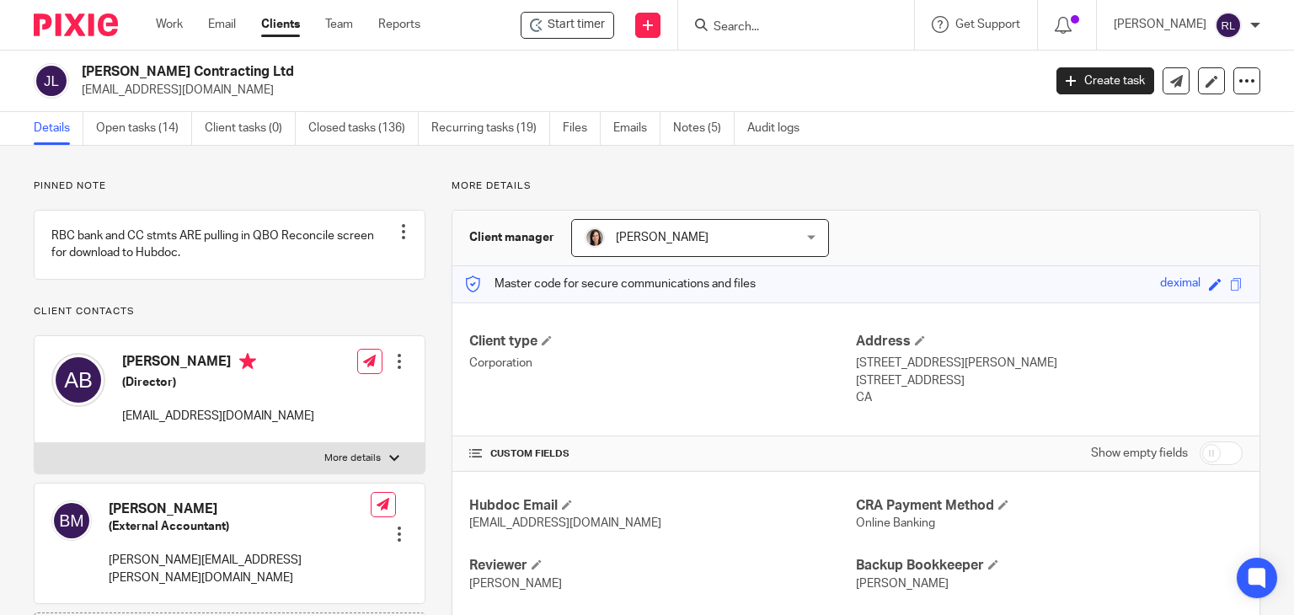 This screenshot has height=615, width=1294. Describe the element at coordinates (1049, 506) in the screenshot. I see `h4: CRA Payment Method` at that location.